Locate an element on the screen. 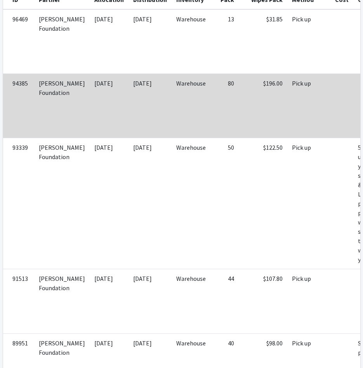  td: $196.00 is located at coordinates (263, 105).